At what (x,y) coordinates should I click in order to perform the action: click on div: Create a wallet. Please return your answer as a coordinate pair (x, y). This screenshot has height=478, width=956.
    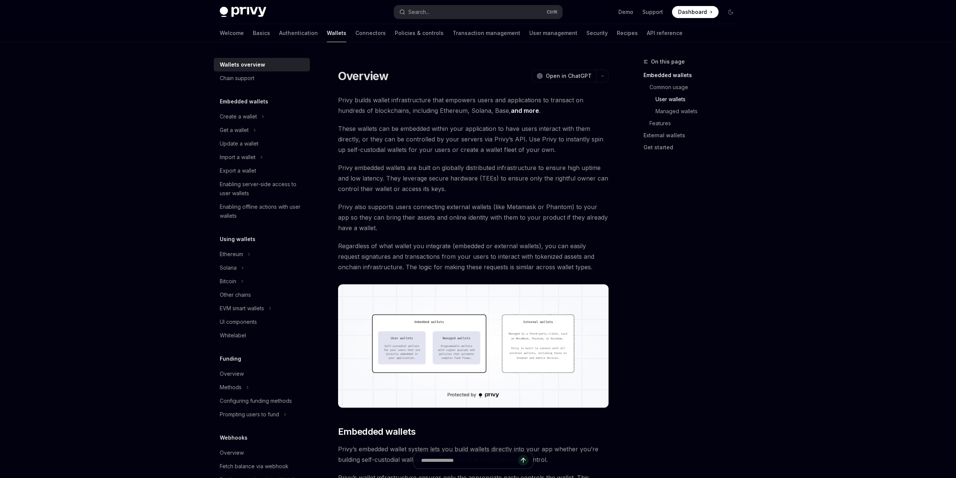
    Looking at the image, I should click on (238, 116).